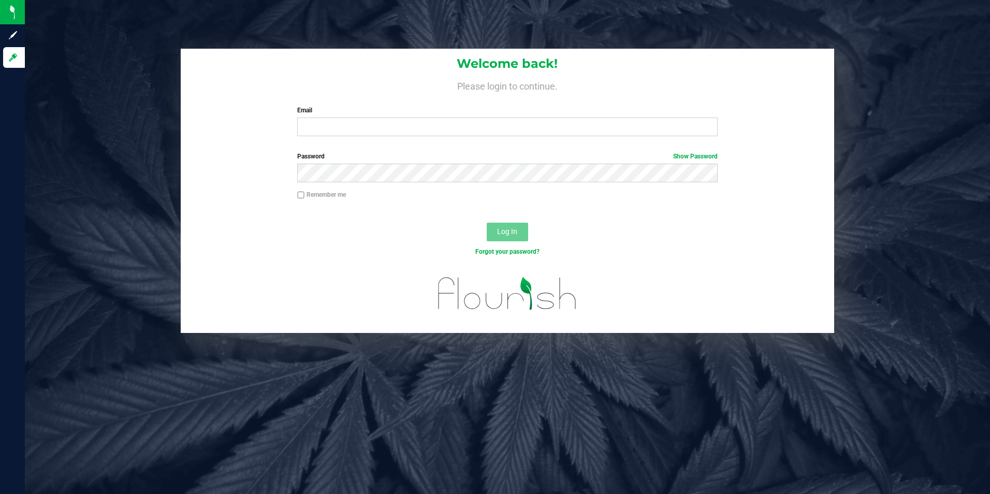 The width and height of the screenshot is (990, 494). Describe the element at coordinates (508, 294) in the screenshot. I see `img: flourish_logo.svg` at that location.